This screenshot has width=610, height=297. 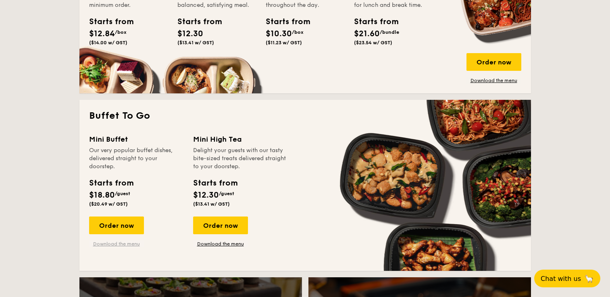 What do you see at coordinates (561, 279) in the screenshot?
I see `span: Chat with us` at bounding box center [561, 279].